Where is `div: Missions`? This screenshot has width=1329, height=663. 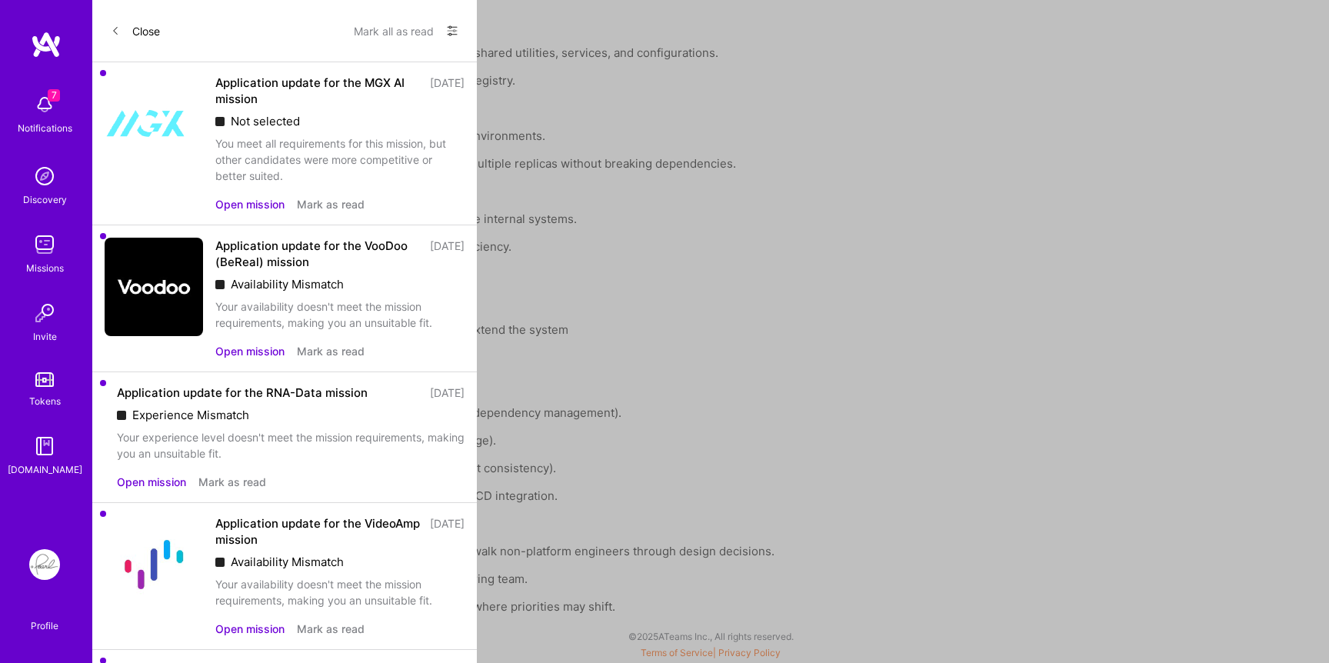 div: Missions is located at coordinates (45, 268).